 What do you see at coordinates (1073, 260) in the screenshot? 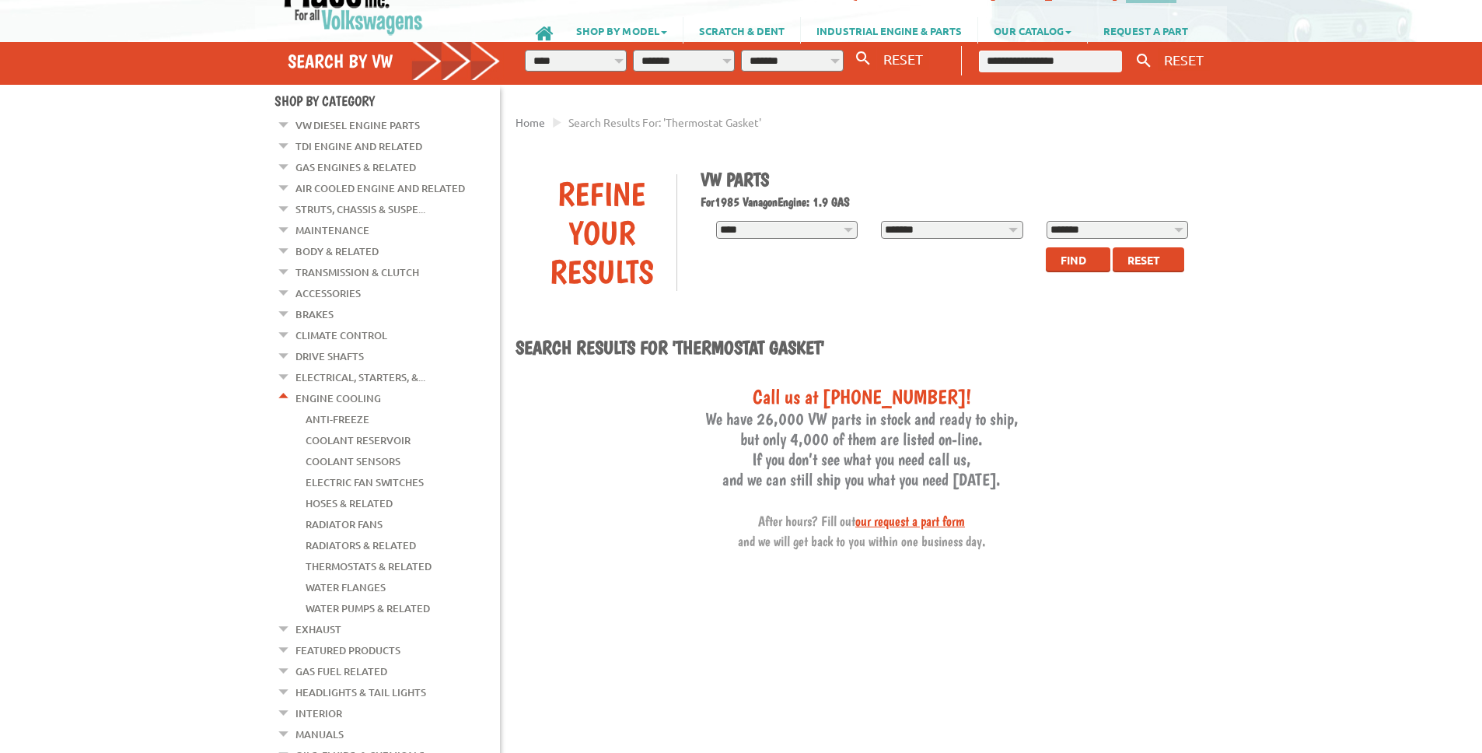
I see `span: Find` at bounding box center [1073, 260].